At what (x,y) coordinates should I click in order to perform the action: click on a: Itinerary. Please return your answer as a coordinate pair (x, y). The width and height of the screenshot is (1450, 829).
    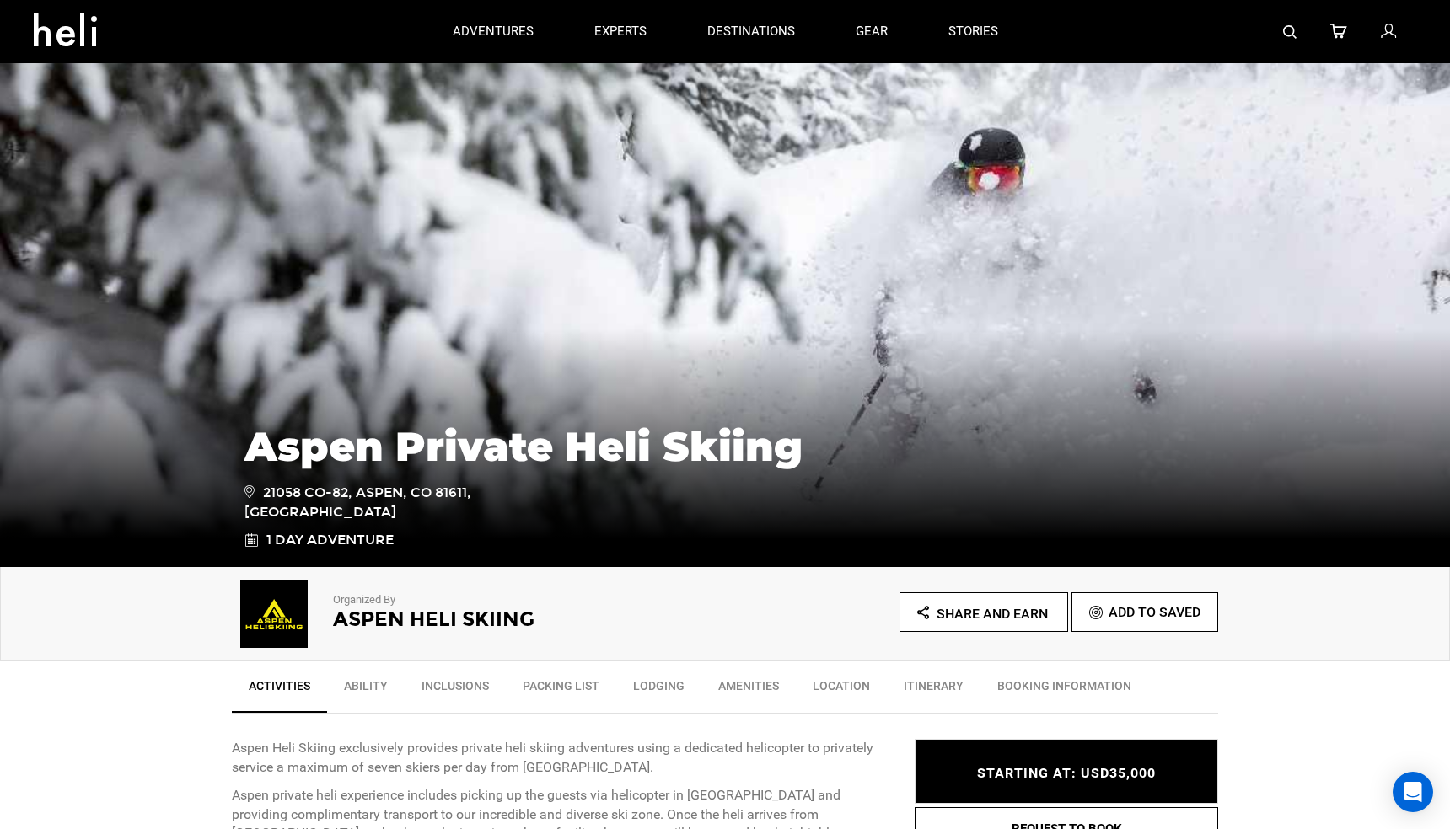
    Looking at the image, I should click on (933, 690).